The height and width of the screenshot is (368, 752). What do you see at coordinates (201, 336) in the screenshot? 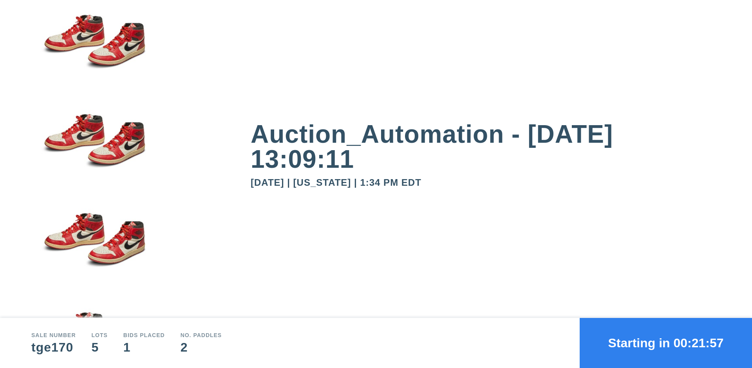
I see `div: No. Paddles` at bounding box center [201, 336].